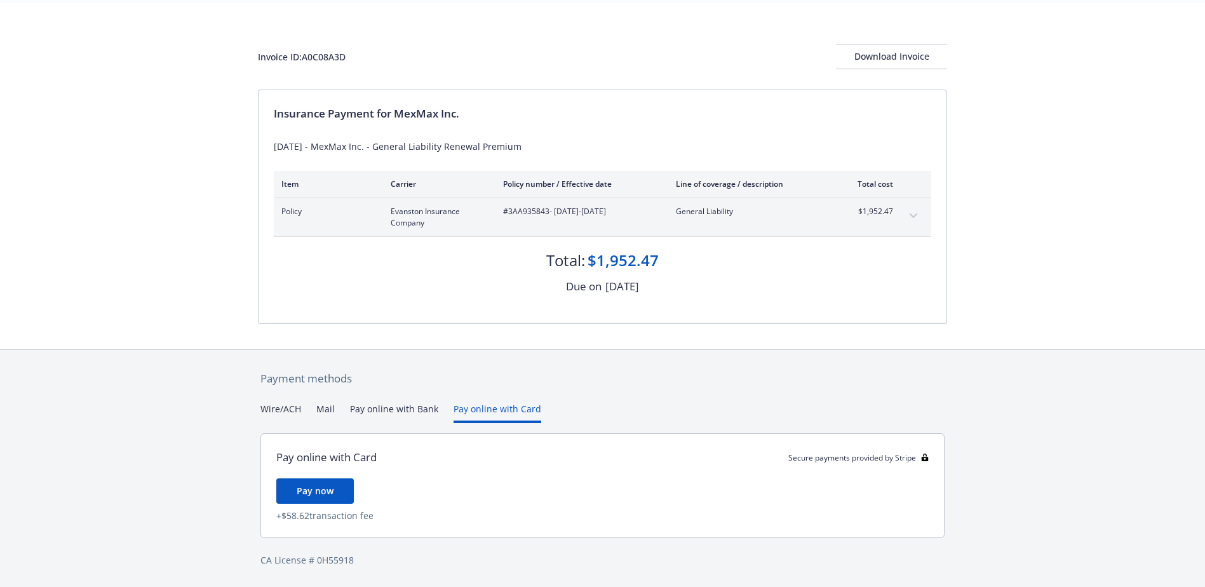 The image size is (1205, 587). Describe the element at coordinates (602, 379) in the screenshot. I see `div: Payment methods` at that location.